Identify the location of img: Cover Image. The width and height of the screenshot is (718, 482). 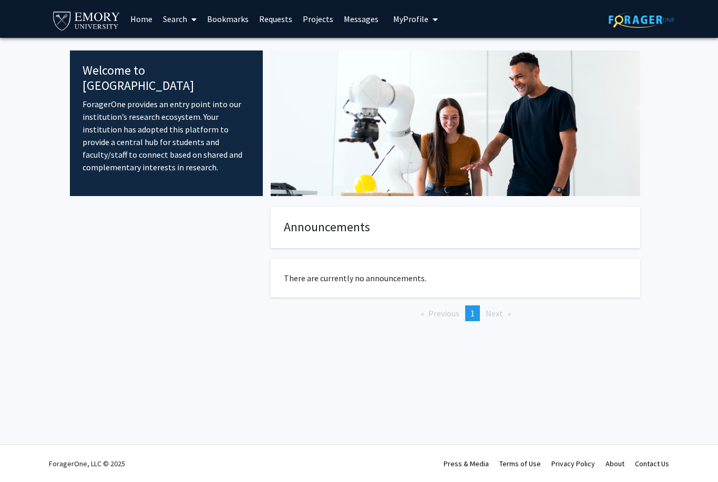
(455, 123).